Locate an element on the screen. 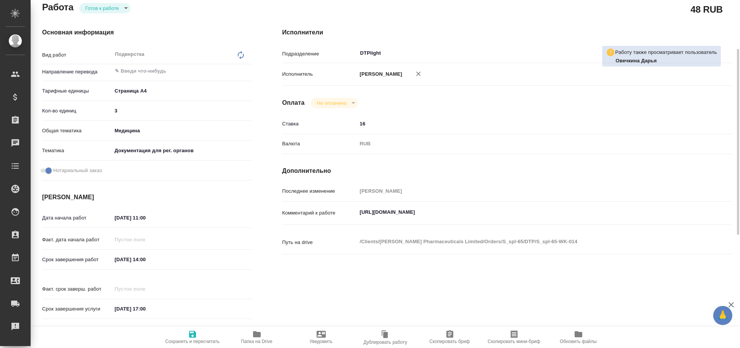 This screenshot has width=740, height=348. p: Ставка is located at coordinates (320, 124).